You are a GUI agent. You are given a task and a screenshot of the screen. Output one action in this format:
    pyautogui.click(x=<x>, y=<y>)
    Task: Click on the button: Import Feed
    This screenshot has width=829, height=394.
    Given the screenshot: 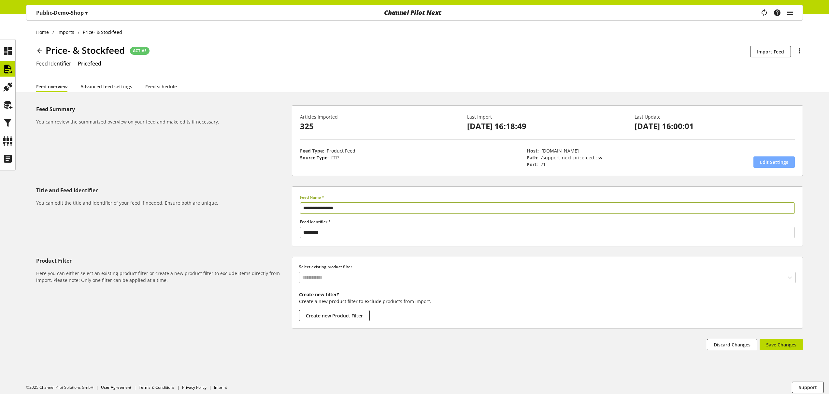 What is the action you would take?
    pyautogui.click(x=770, y=51)
    